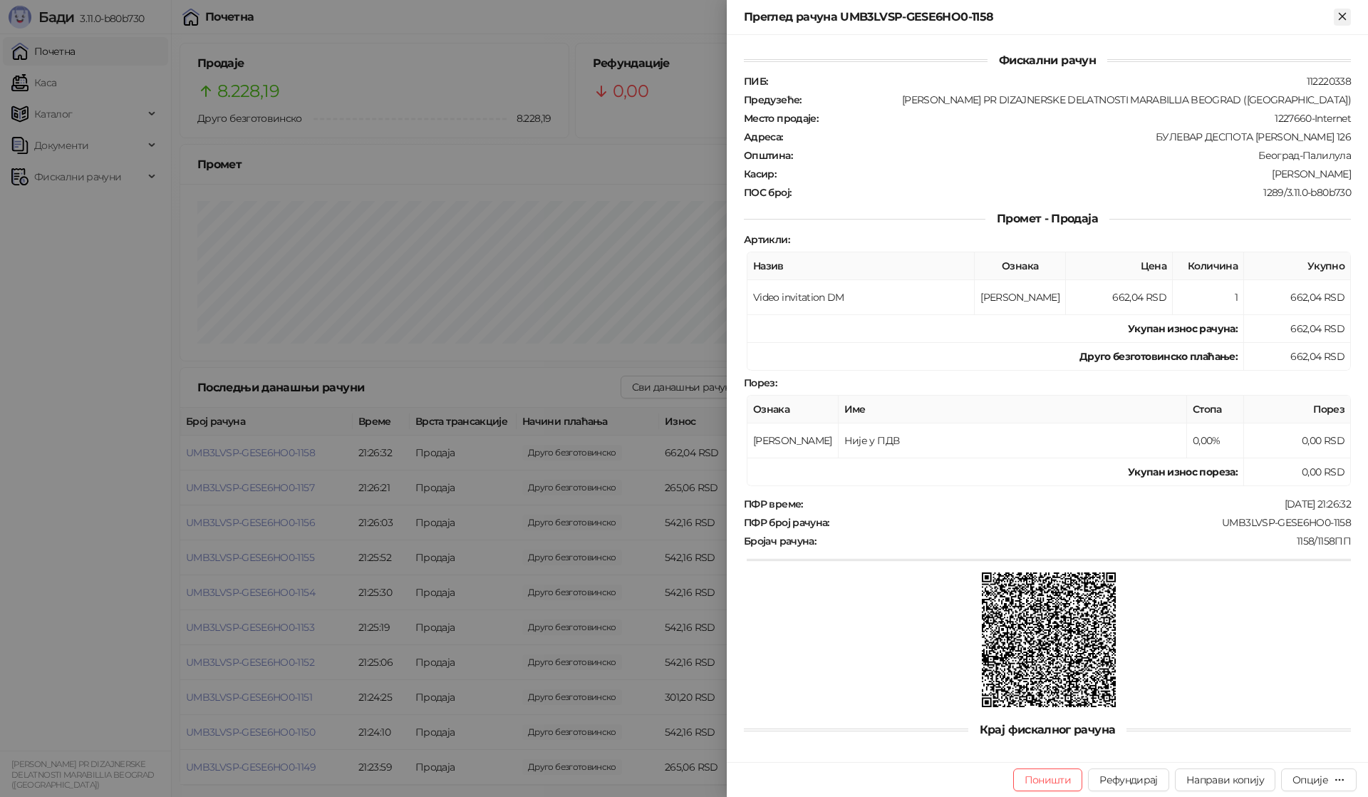 The height and width of the screenshot is (797, 1368). I want to click on th: Порез, so click(1298, 409).